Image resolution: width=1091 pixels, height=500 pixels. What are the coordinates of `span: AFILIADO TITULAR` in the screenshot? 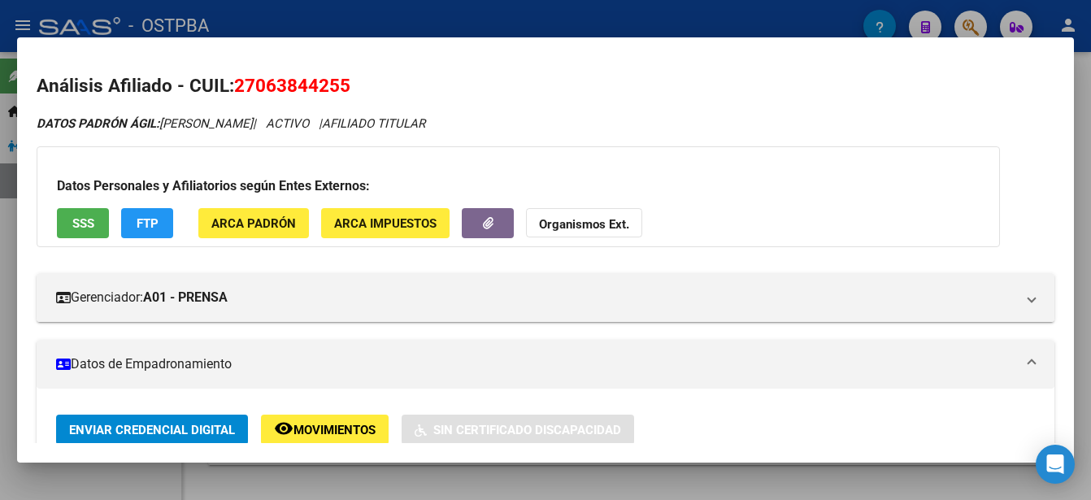 It's located at (373, 124).